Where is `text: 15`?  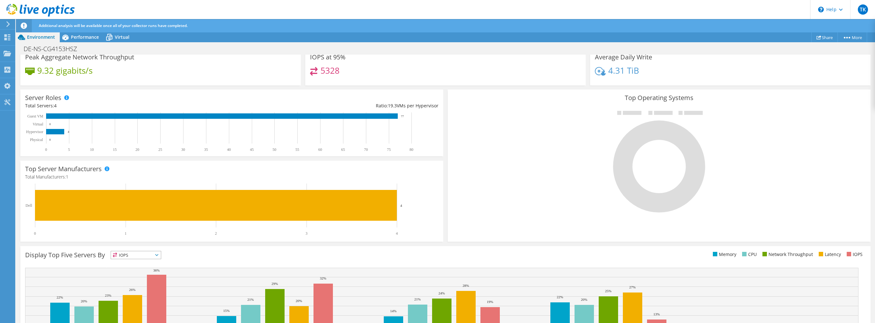
text: 15 is located at coordinates (115, 150).